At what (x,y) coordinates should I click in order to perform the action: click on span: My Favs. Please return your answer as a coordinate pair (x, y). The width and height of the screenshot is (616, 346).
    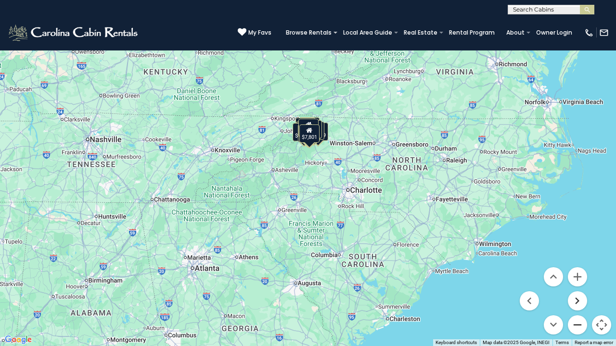
    Looking at the image, I should click on (260, 33).